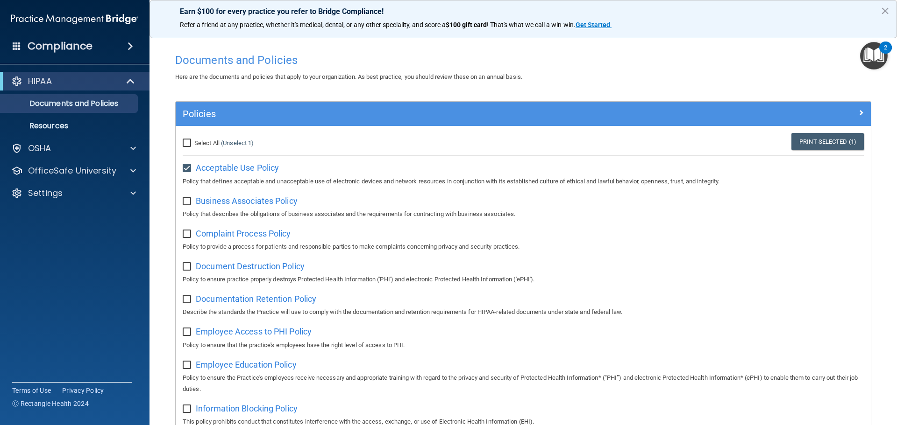 This screenshot has width=897, height=425. I want to click on p: Describe the standards the Practice will use to comply with the documentation and retention requi..., so click(523, 312).